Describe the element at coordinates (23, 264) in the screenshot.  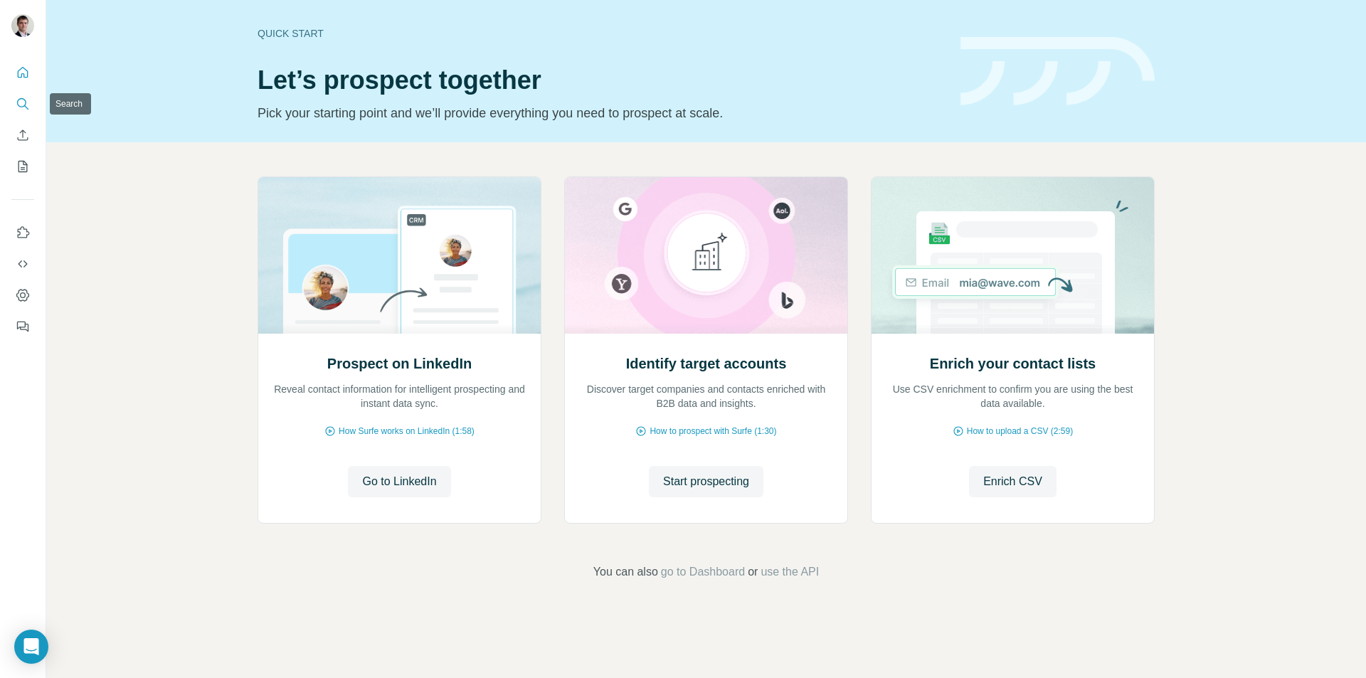
I see `button: Use Surfe API` at that location.